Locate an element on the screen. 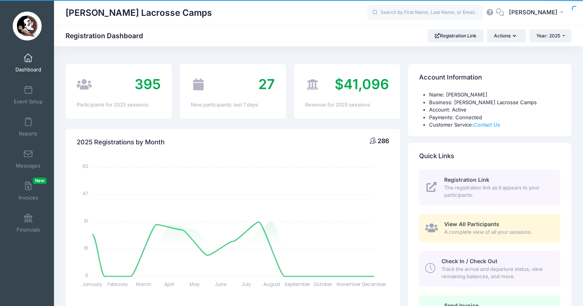  tspan: October is located at coordinates (323, 284).